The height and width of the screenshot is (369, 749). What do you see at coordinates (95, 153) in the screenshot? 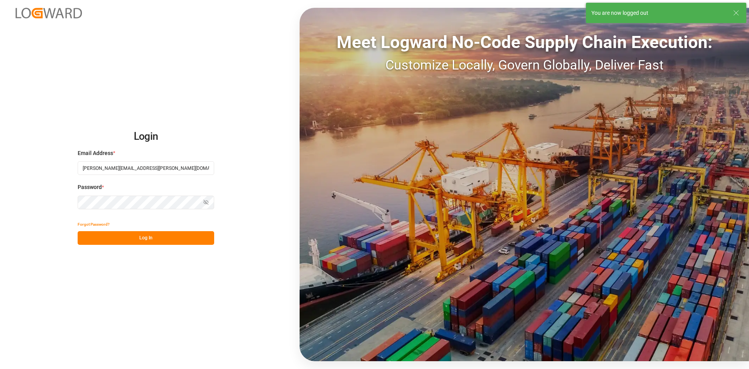
I see `span: Email Address` at bounding box center [95, 153].